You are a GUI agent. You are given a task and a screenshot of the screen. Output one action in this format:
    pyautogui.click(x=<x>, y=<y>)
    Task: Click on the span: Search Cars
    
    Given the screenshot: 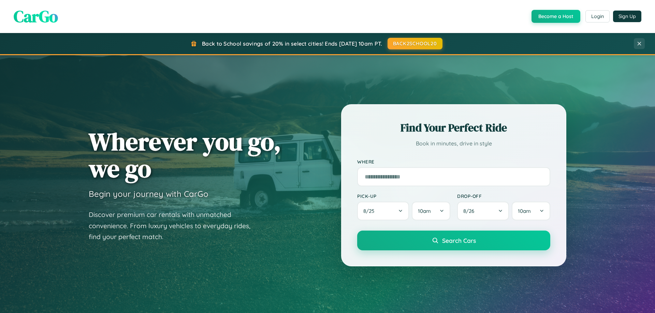 What is the action you would take?
    pyautogui.click(x=459, y=241)
    